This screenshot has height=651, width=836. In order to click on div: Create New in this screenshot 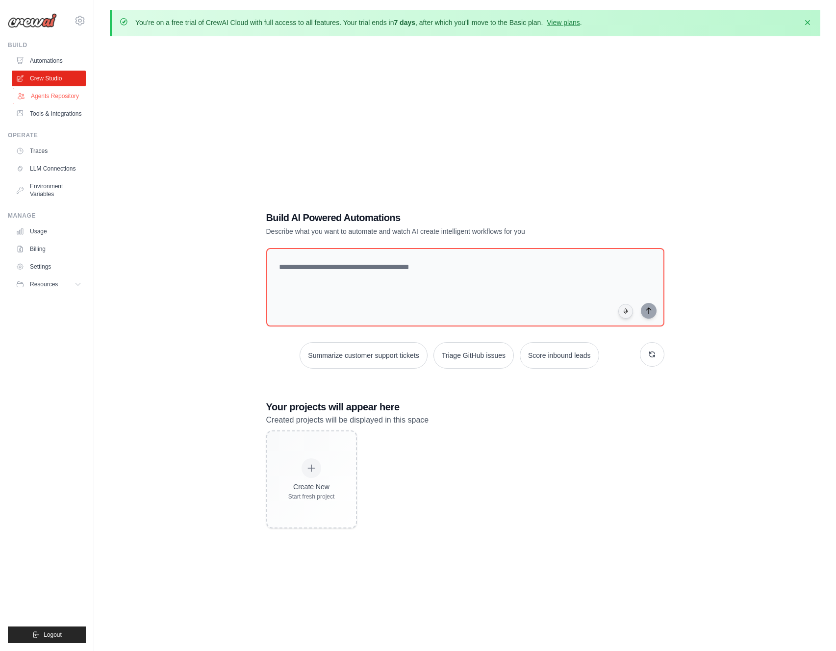, I will do `click(311, 487)`.